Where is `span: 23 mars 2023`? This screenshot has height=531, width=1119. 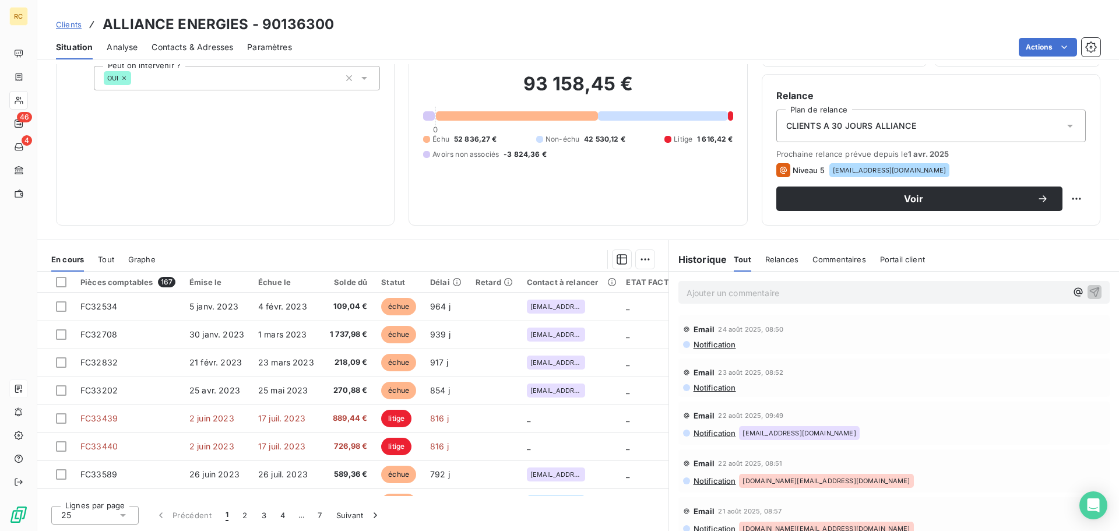 span: 23 mars 2023 is located at coordinates (286, 362).